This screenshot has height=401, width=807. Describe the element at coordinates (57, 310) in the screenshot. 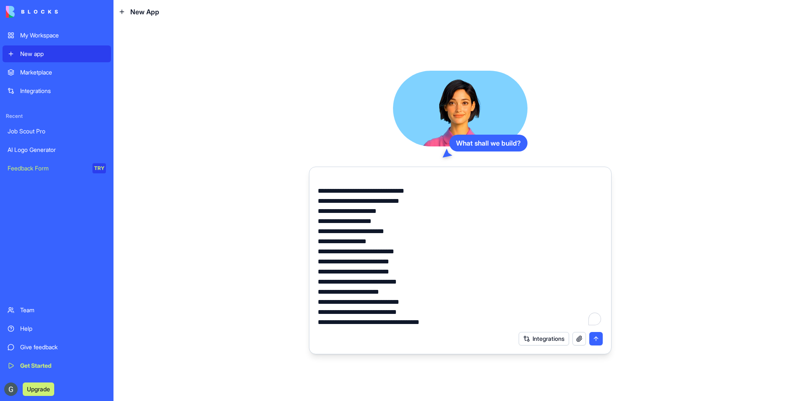

I see `a: Team` at that location.